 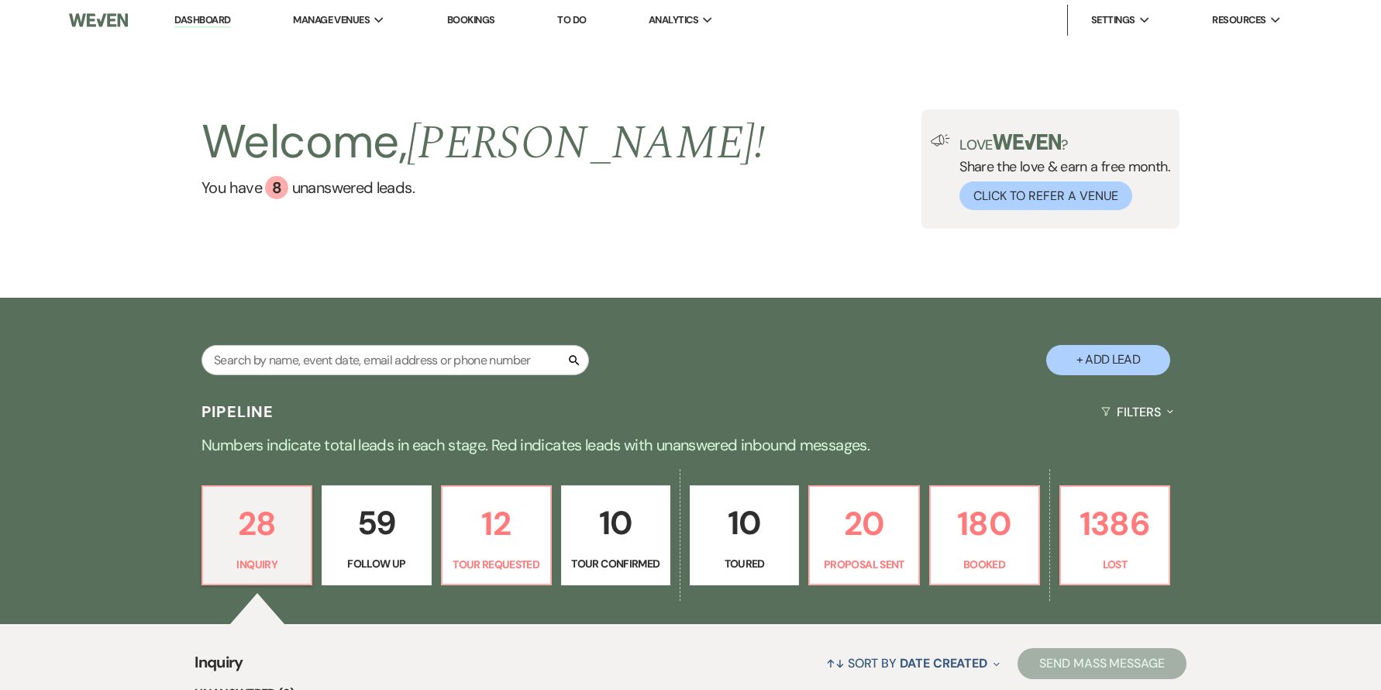 What do you see at coordinates (496, 536) in the screenshot?
I see `a: 12Tour Requested` at bounding box center [496, 536].